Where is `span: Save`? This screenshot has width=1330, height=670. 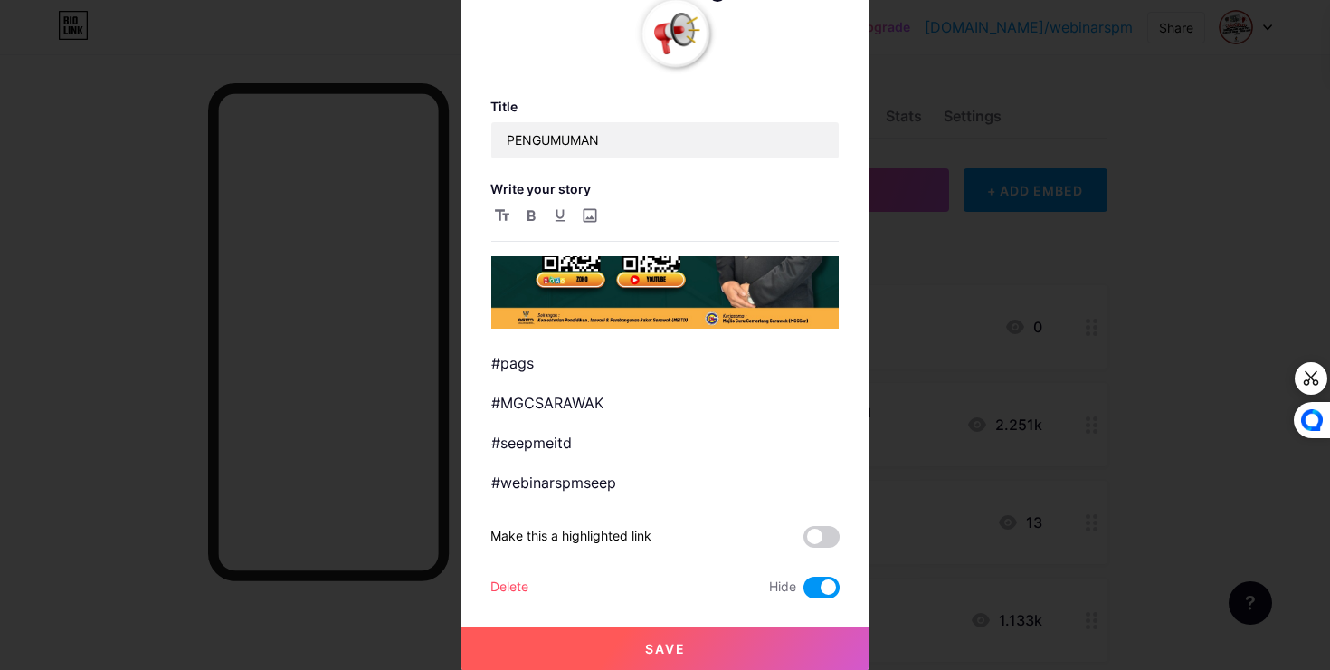 span: Save is located at coordinates (665, 648).